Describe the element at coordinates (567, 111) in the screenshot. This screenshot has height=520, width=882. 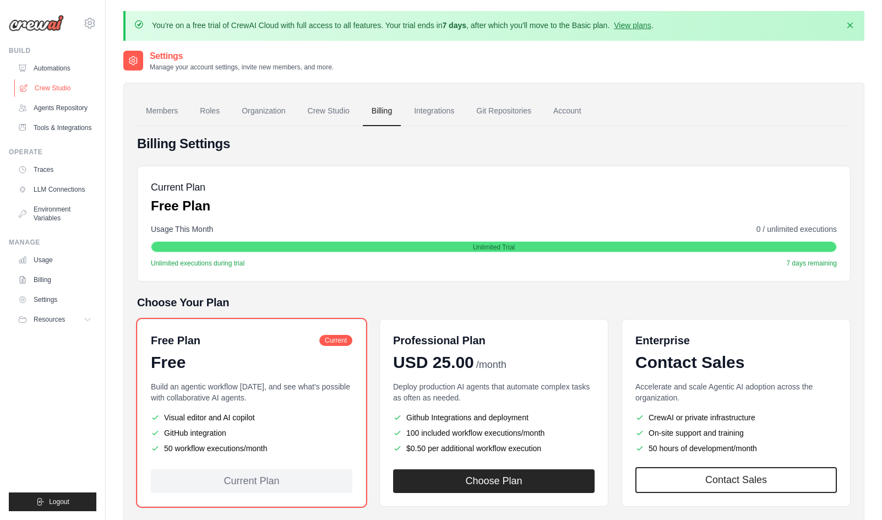
I see `a: Account` at that location.